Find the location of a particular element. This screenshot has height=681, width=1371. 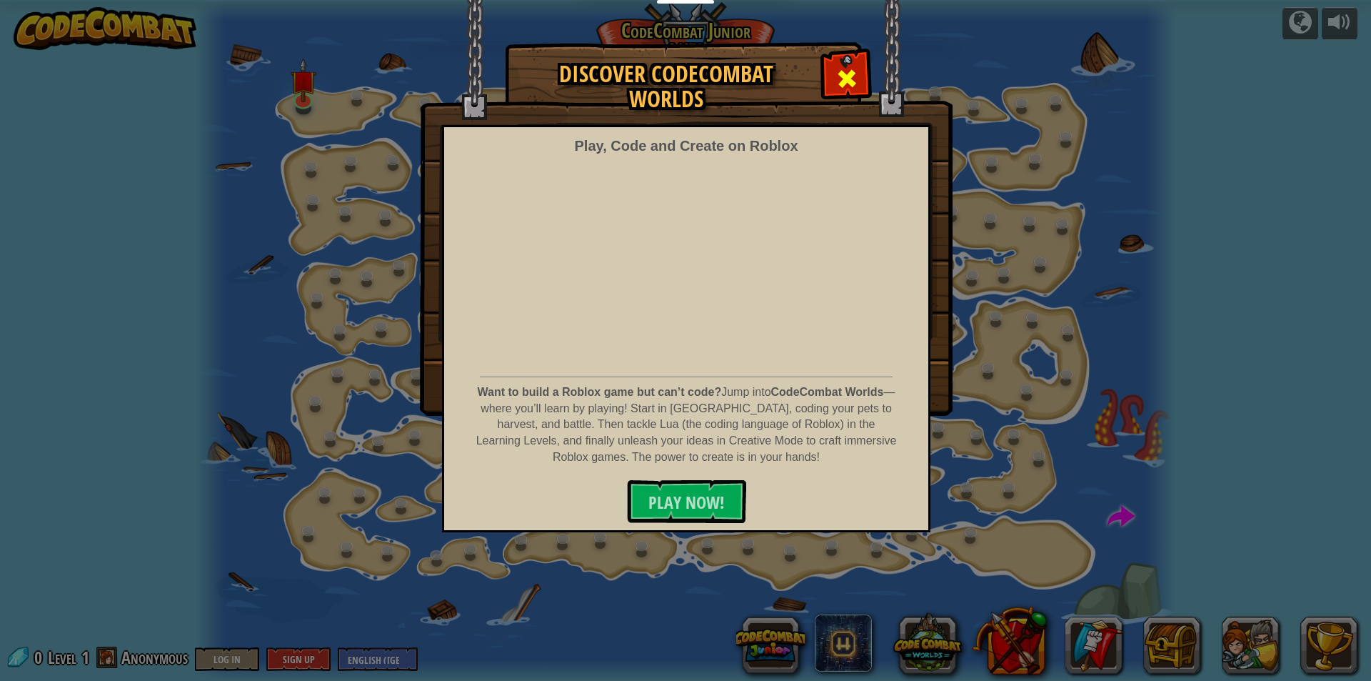

div: Play, Code and Create on Roblox is located at coordinates (686, 146).